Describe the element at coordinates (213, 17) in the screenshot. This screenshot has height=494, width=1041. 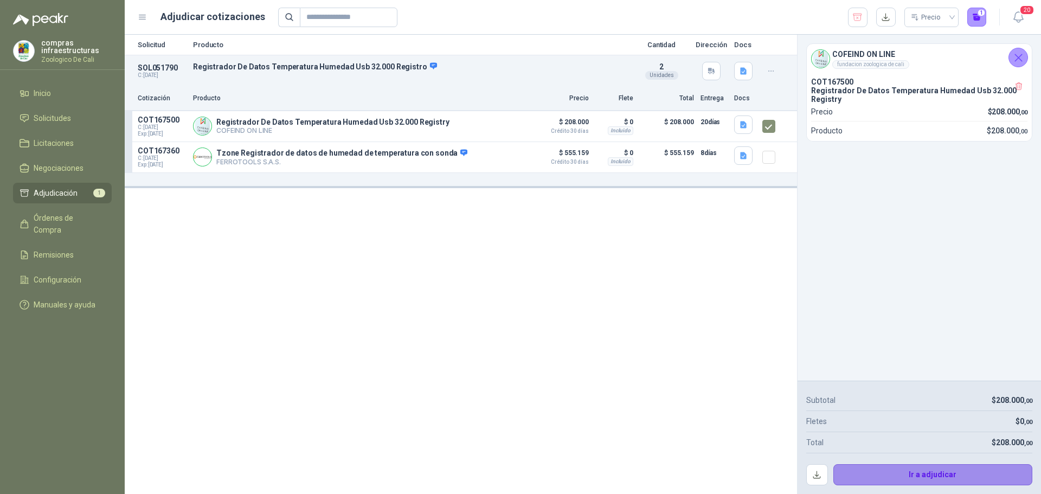
I see `h1: Adjudicar cotizaciones` at that location.